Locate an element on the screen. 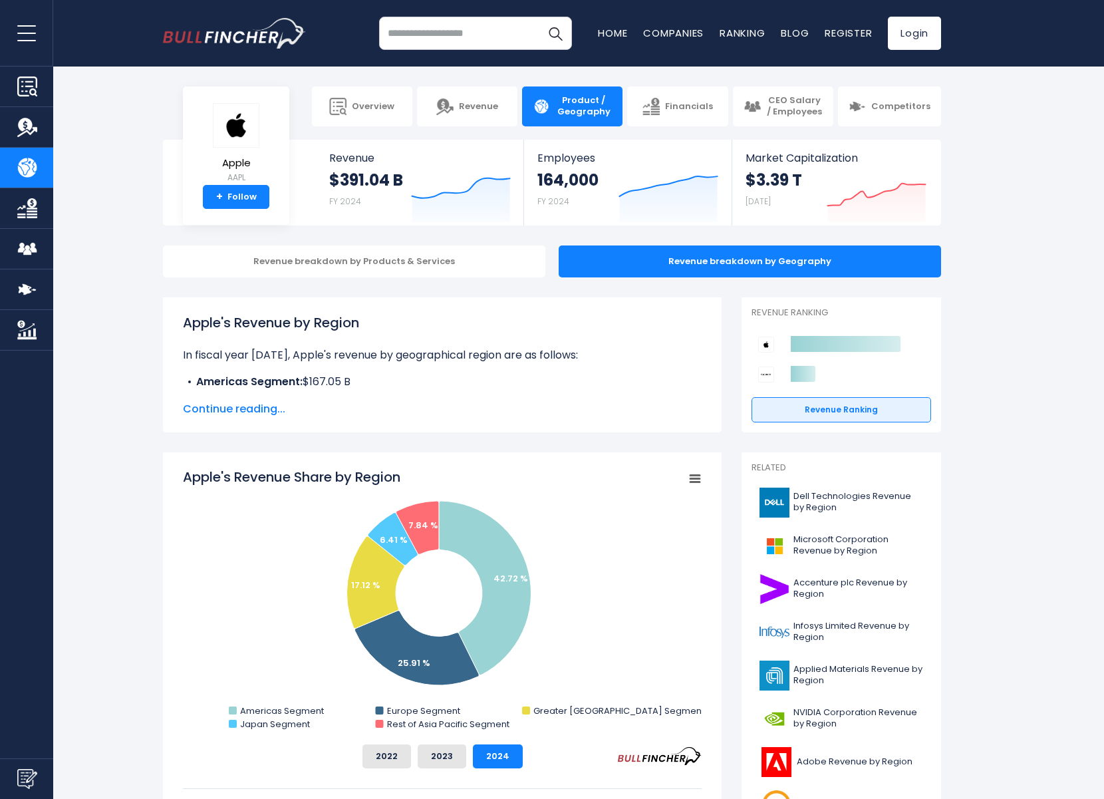 The image size is (1104, 799). svg: Apple's Revenue Share by Region is located at coordinates (442, 600).